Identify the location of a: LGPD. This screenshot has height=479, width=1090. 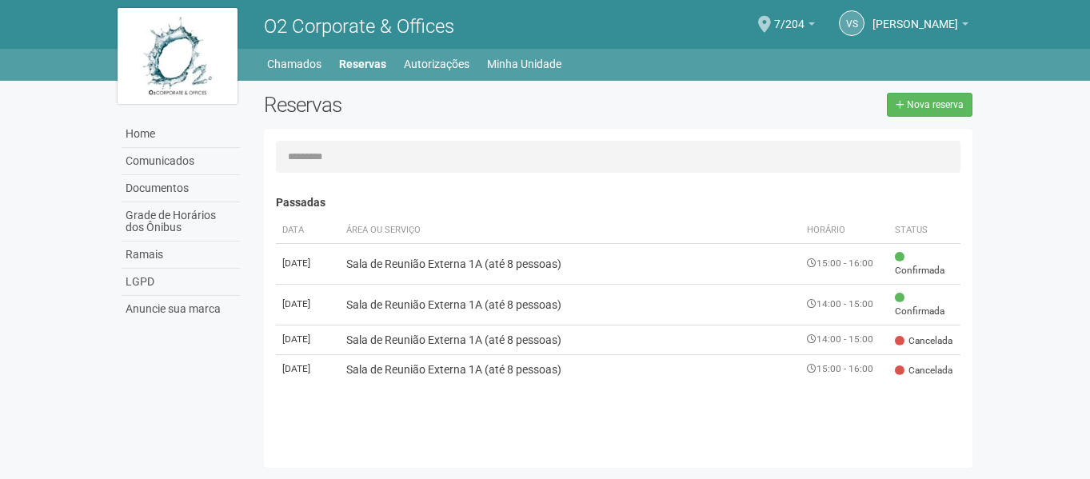
(181, 282).